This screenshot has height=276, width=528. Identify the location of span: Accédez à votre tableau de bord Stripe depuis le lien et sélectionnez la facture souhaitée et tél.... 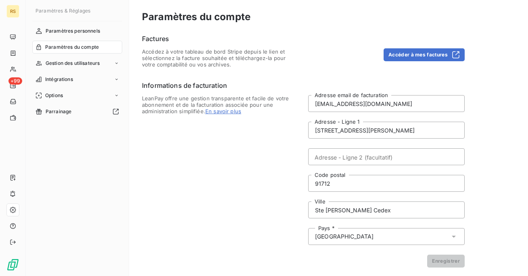
(220, 58).